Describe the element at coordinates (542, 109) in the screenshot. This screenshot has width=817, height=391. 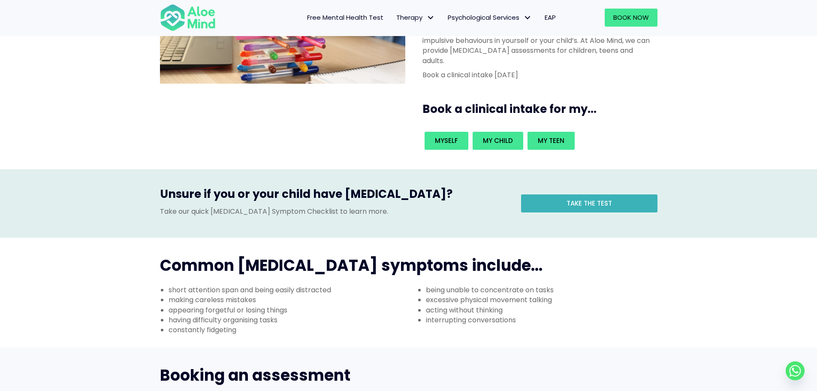
I see `h3: Book a clinical intake for my...` at that location.